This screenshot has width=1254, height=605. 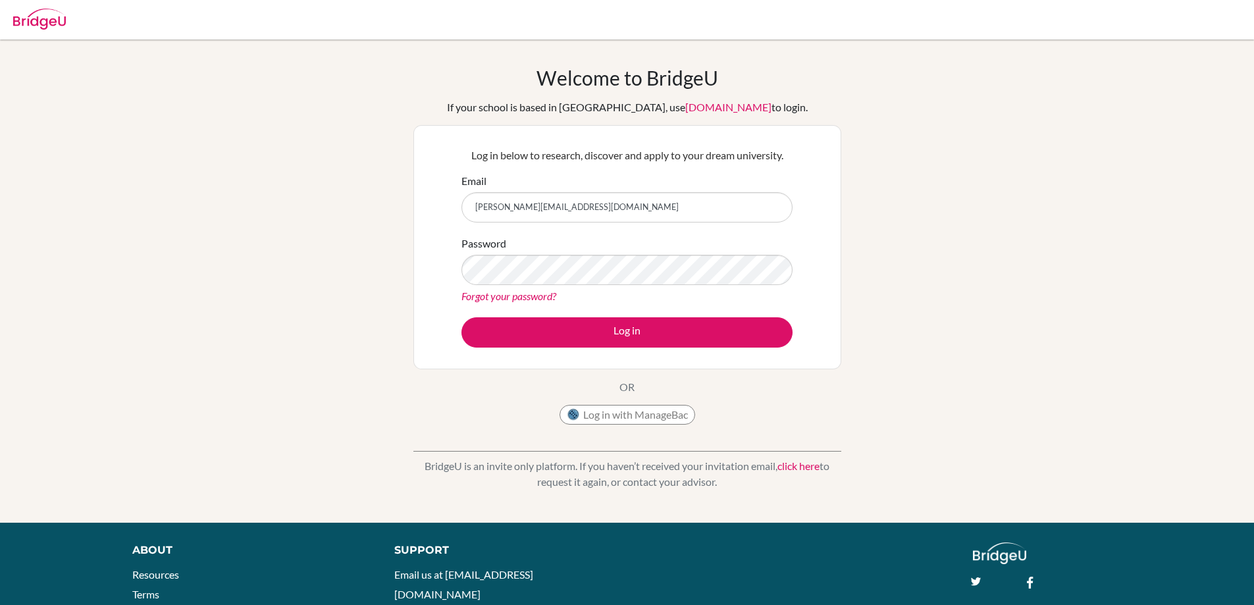 I want to click on div: Support, so click(x=503, y=550).